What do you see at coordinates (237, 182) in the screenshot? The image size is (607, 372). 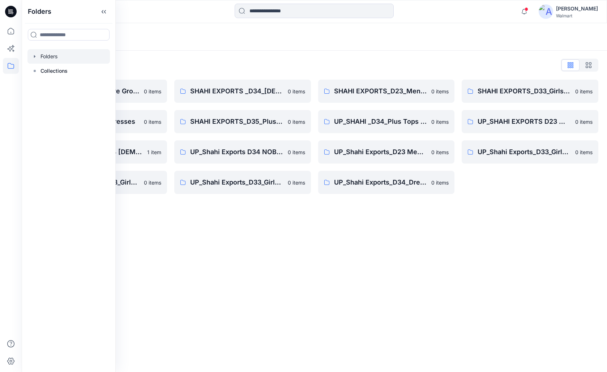 I see `p: UP_Shahi Exports_D33_Girls Tops` at bounding box center [237, 182].